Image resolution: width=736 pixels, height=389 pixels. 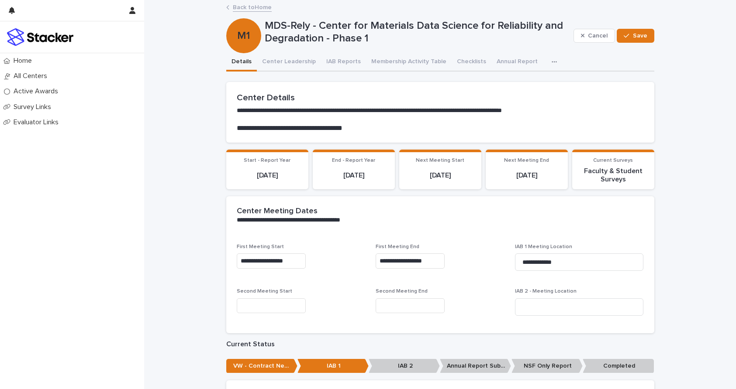 I want to click on span: End - Report Year, so click(x=353, y=161).